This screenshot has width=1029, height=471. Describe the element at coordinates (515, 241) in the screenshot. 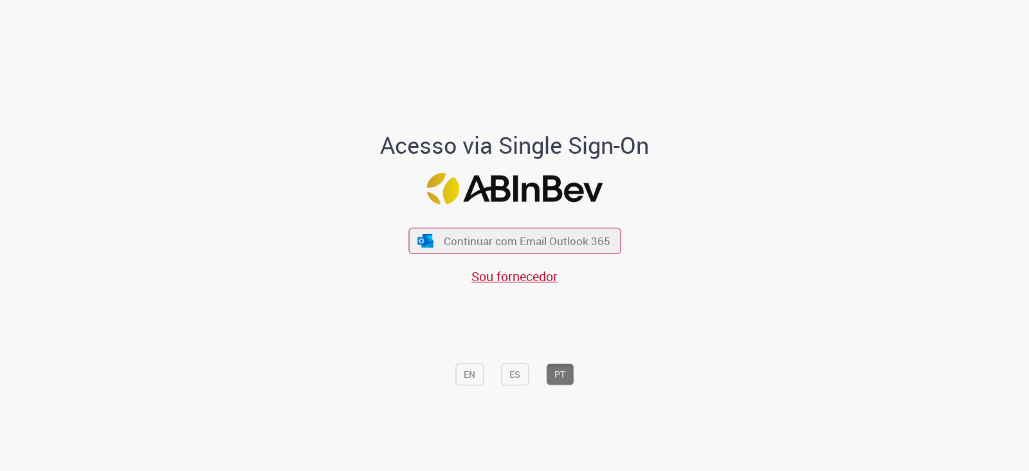

I see `button: ícone Azure/Microsoft 360 Continuar com Email Outlook 365` at that location.